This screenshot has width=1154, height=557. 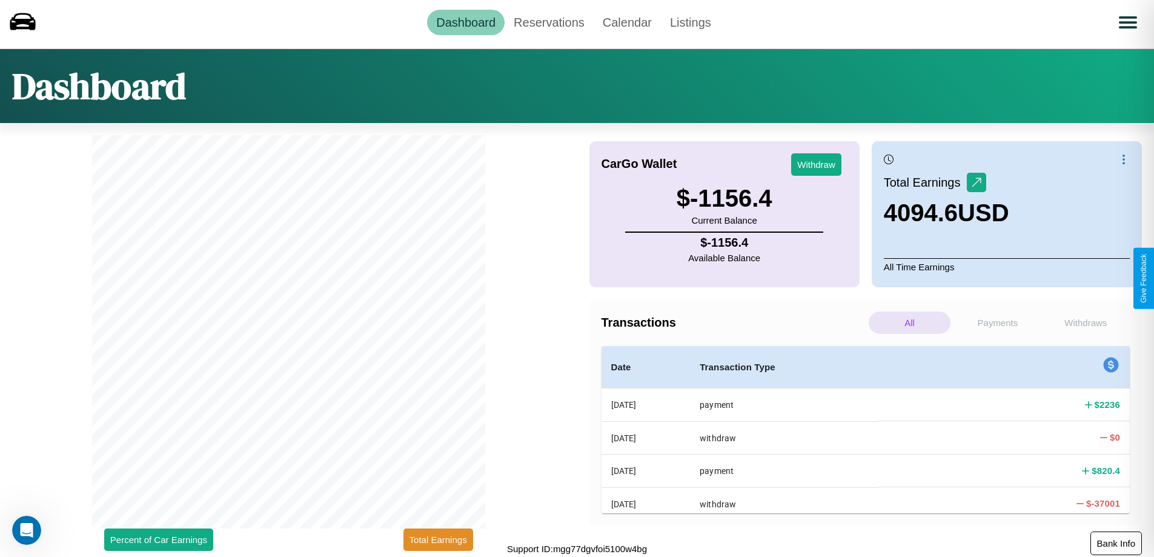 I want to click on button: Percent of Car Earnings, so click(x=159, y=539).